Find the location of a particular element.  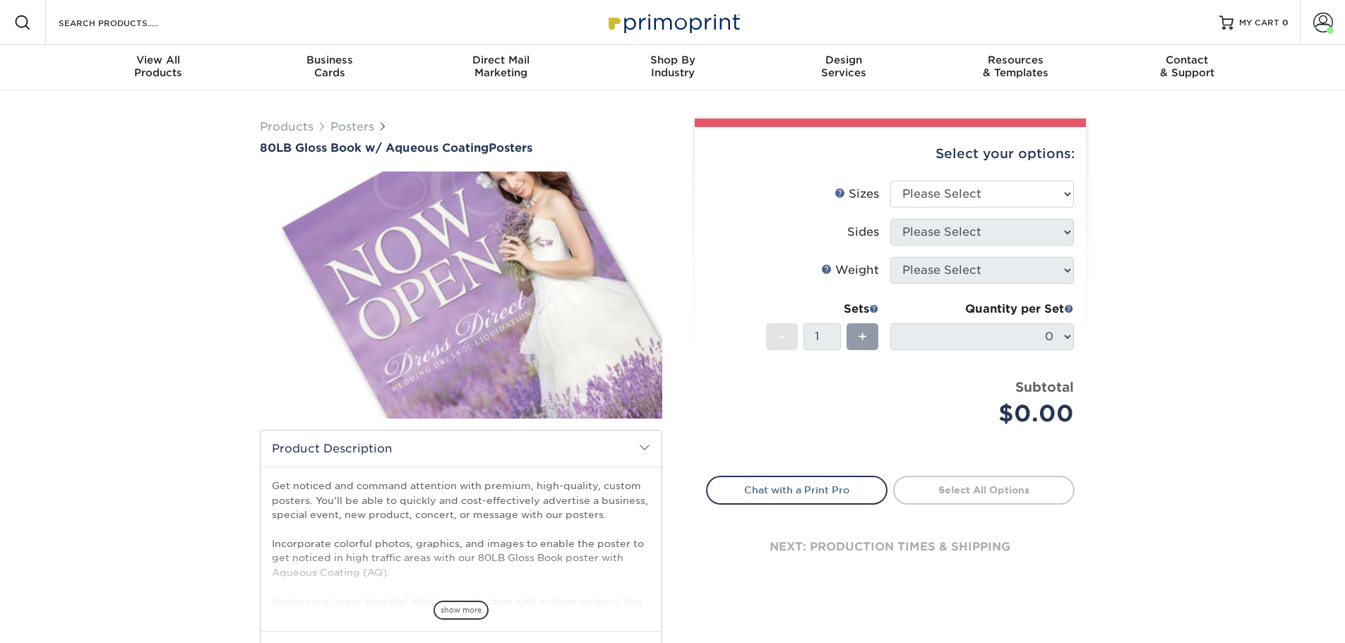

span: MY CART is located at coordinates (1259, 23).